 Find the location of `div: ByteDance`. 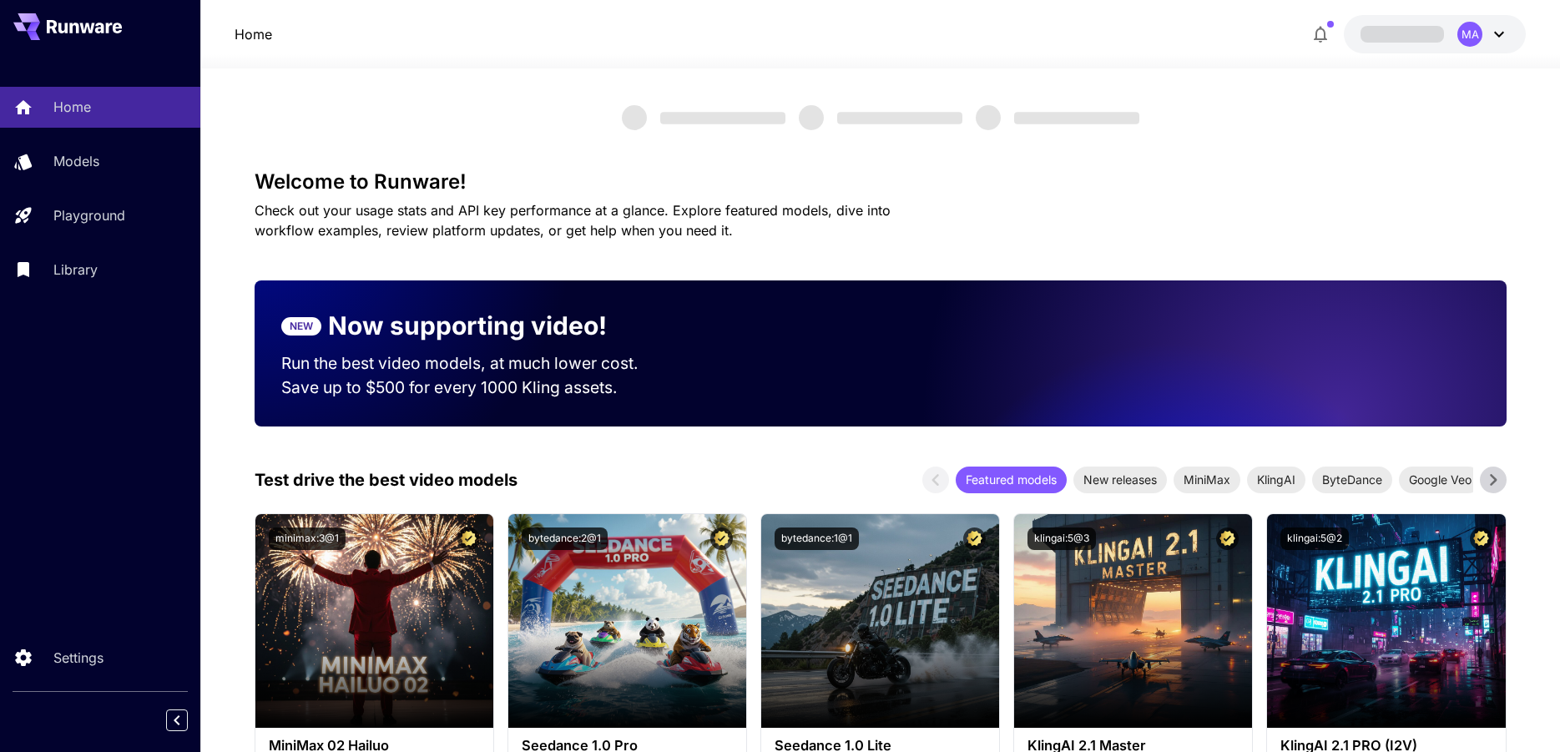

div: ByteDance is located at coordinates (1352, 480).